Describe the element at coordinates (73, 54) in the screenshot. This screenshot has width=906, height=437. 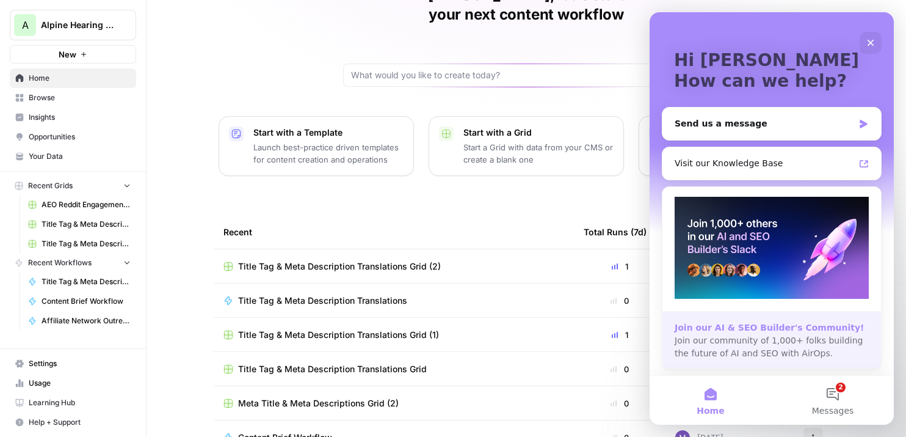
I see `button: New` at that location.